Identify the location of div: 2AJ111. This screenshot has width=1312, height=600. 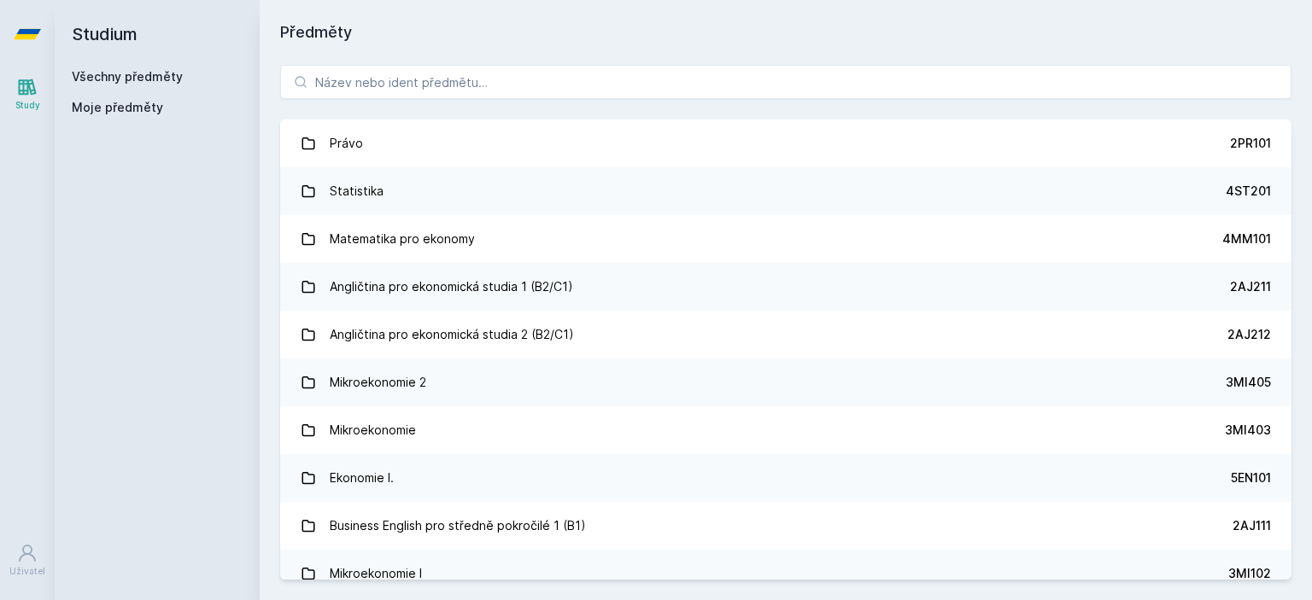
(1251, 526).